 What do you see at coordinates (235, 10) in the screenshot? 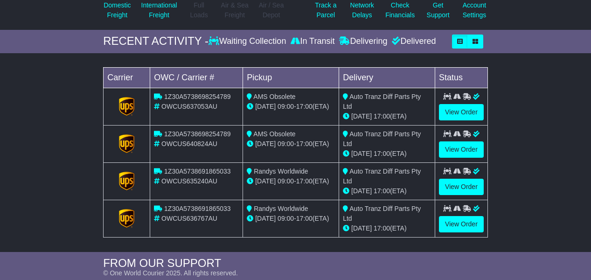
I see `p: Air & Sea Freight` at bounding box center [235, 10].